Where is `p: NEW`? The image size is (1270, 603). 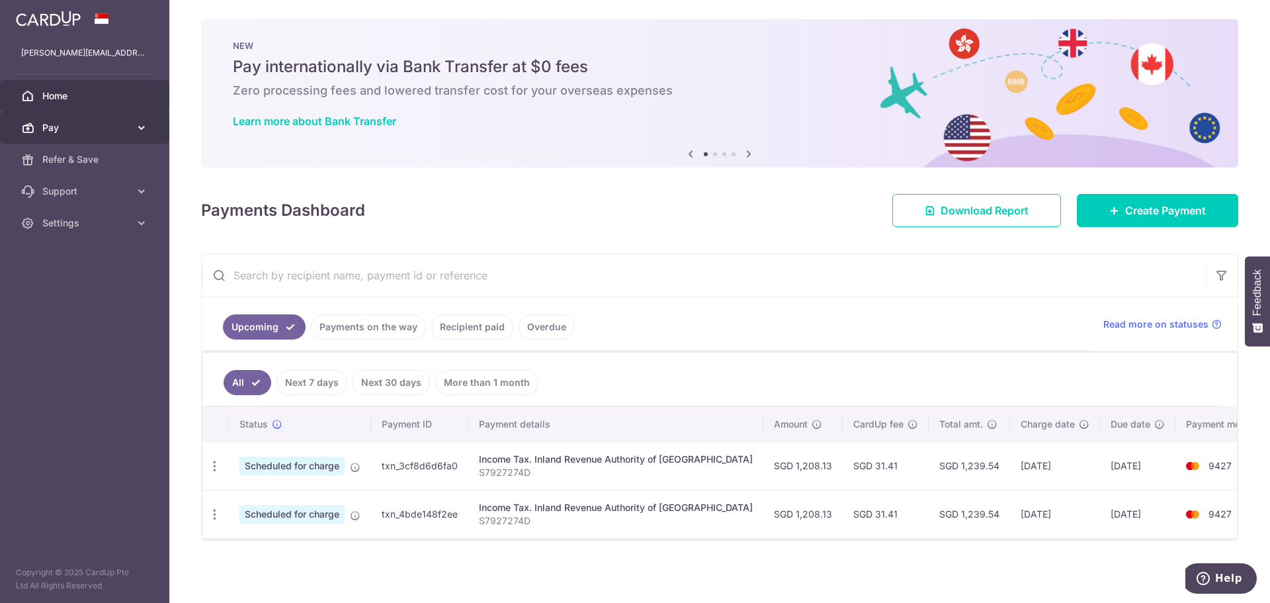
p: NEW is located at coordinates (720, 46).